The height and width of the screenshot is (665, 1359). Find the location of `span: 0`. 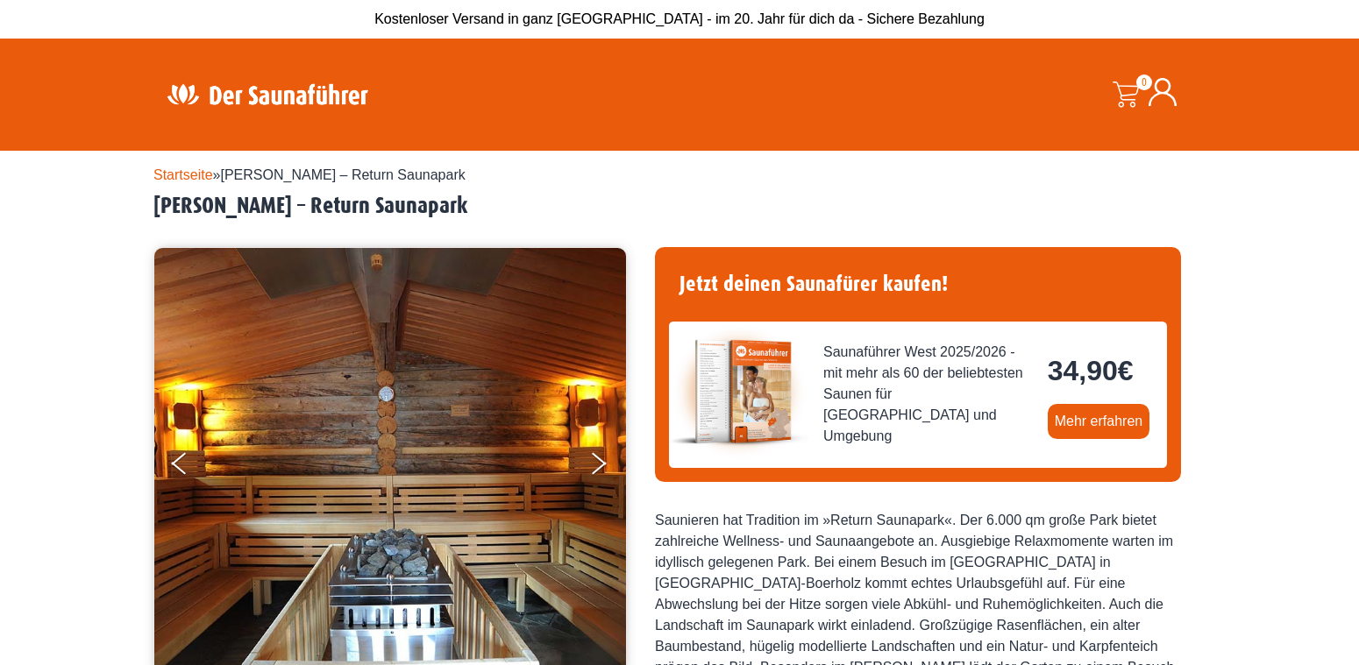

span: 0 is located at coordinates (1144, 82).